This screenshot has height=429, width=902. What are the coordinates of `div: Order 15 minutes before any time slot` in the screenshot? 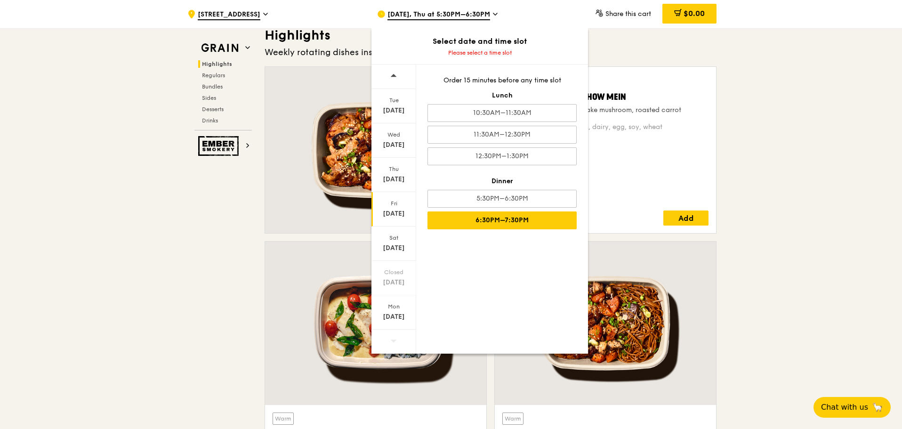 It's located at (502, 81).